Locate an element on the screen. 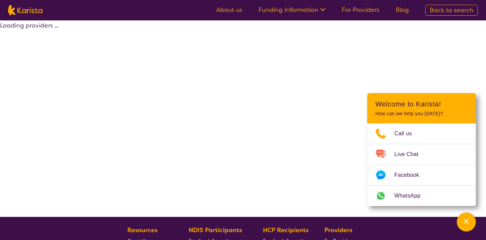 This screenshot has width=486, height=240. a: Web link opens in a new tab. is located at coordinates (422, 196).